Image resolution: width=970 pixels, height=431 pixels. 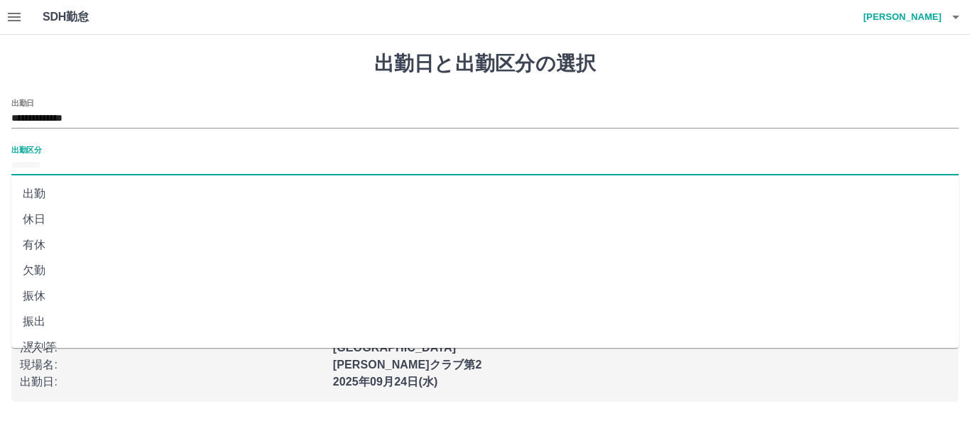 I want to click on h1: 出勤日と出勤区分の選択, so click(x=485, y=64).